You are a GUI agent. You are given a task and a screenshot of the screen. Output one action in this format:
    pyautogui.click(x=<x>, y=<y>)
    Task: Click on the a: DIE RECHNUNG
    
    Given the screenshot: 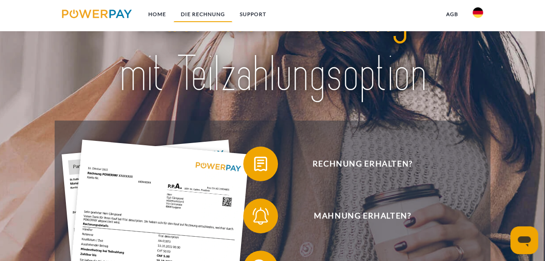 What is the action you would take?
    pyautogui.click(x=203, y=14)
    